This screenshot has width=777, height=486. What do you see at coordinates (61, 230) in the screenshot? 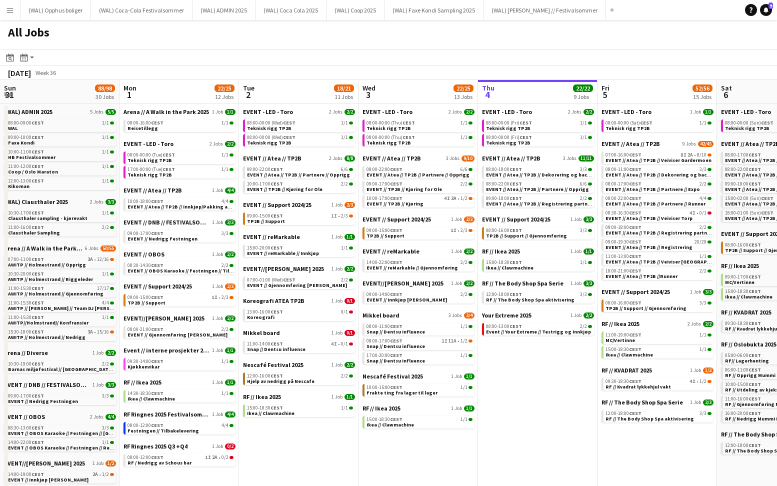
I see `a: 11:00-16:00CEST2/2Clausthaler Sampling` at bounding box center [61, 230].